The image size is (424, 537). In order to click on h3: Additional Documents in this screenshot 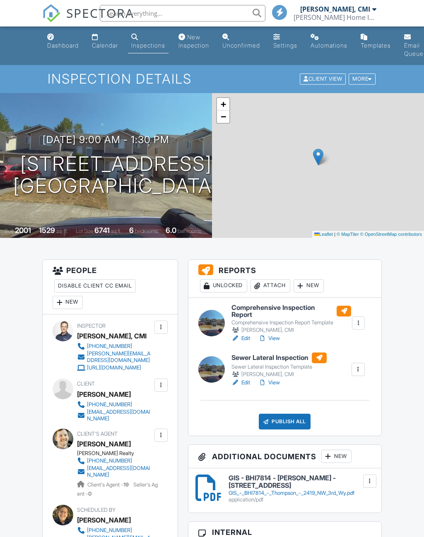, I will do `click(285, 457)`.